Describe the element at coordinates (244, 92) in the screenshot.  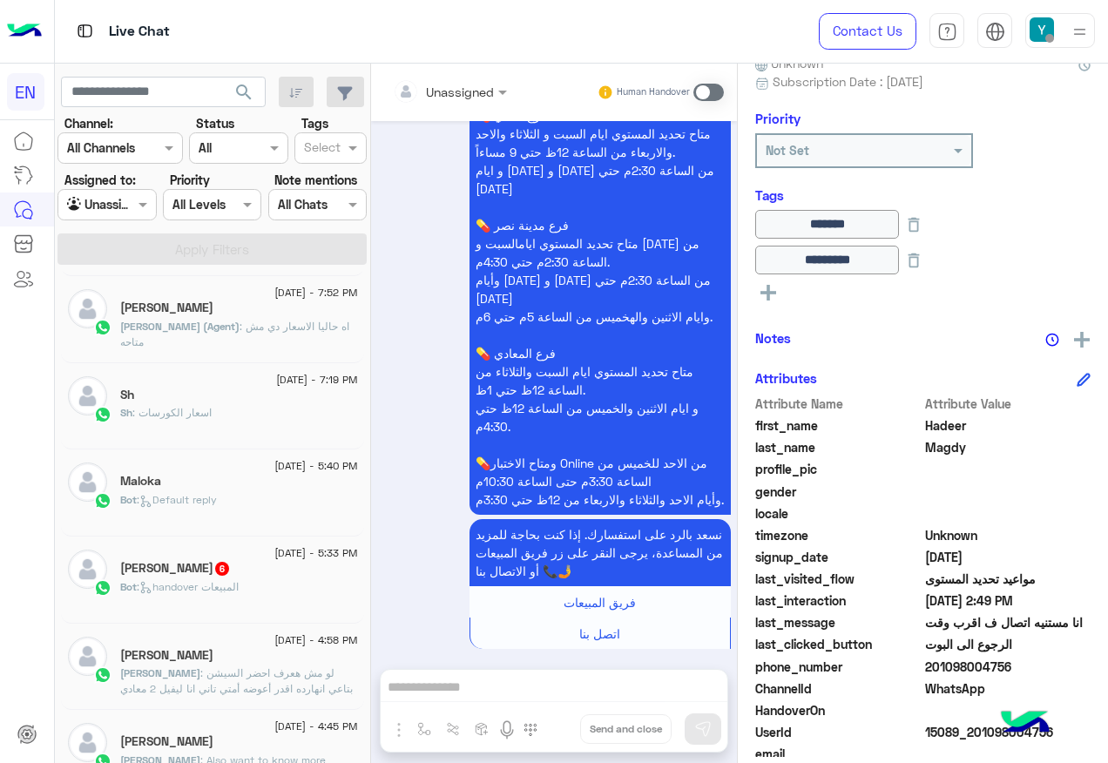
I see `span: search` at that location.